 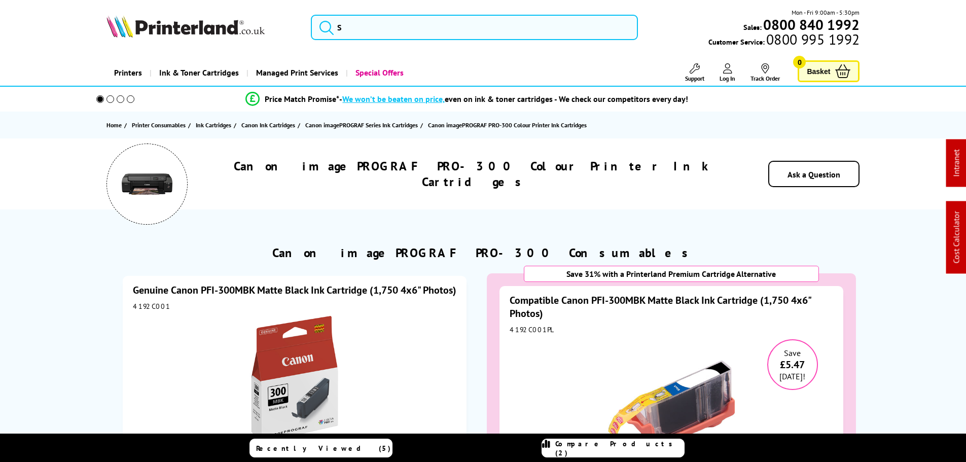 I want to click on li: modal_Promise, so click(x=467, y=99).